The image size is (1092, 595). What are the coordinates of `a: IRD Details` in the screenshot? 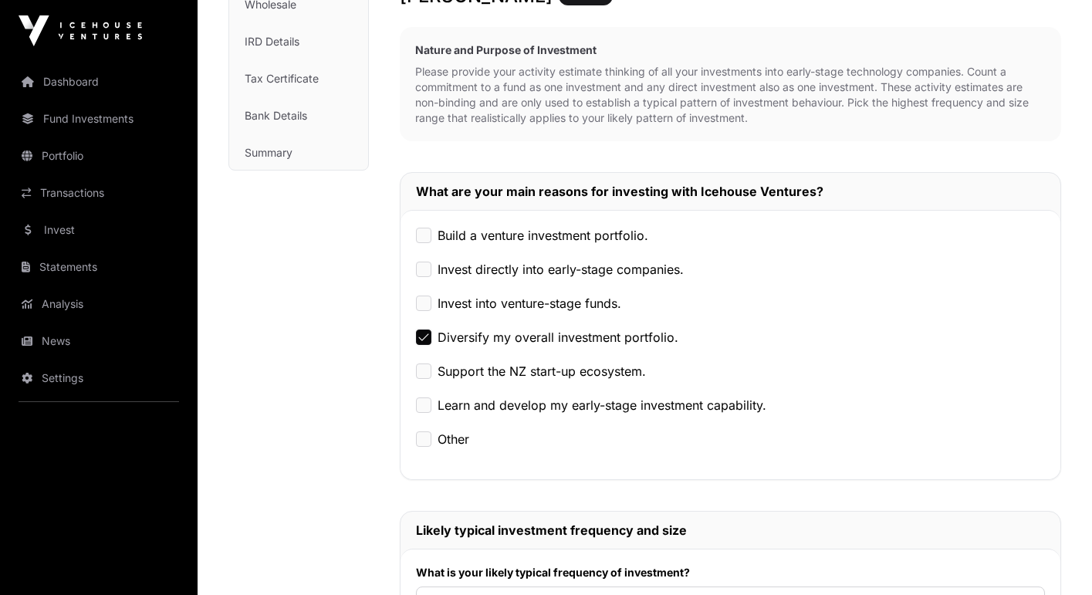 It's located at (299, 42).